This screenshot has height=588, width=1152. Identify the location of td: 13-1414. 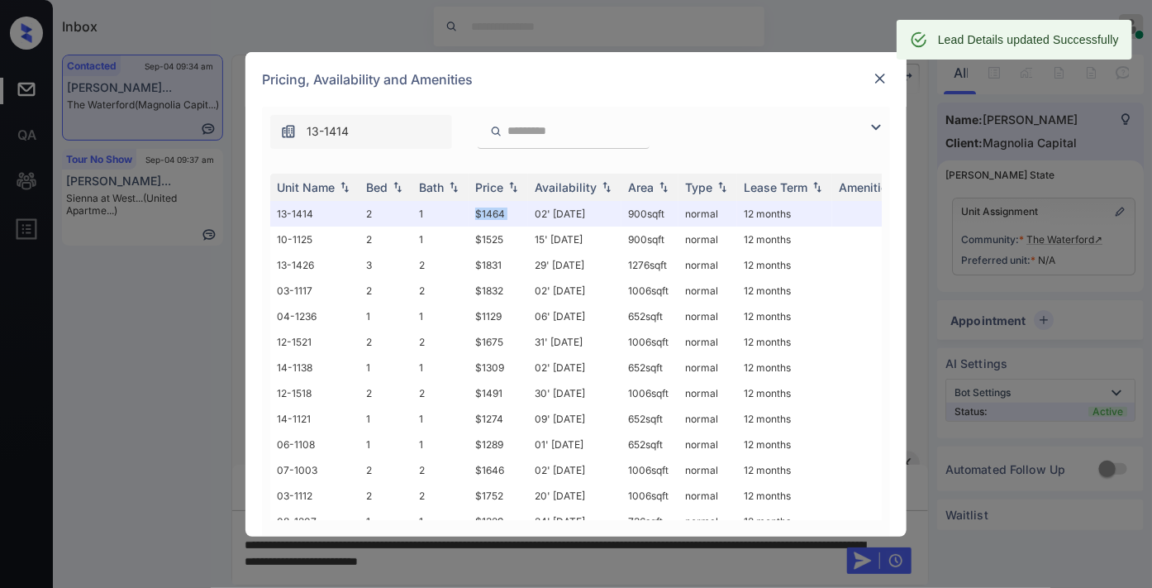
(315, 213).